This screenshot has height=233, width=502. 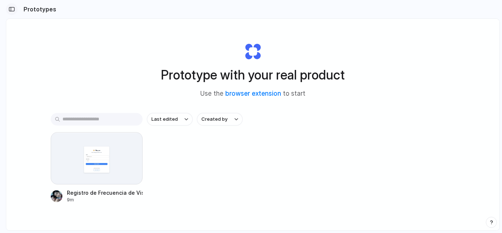 What do you see at coordinates (38, 9) in the screenshot?
I see `h2: Prototypes` at bounding box center [38, 9].